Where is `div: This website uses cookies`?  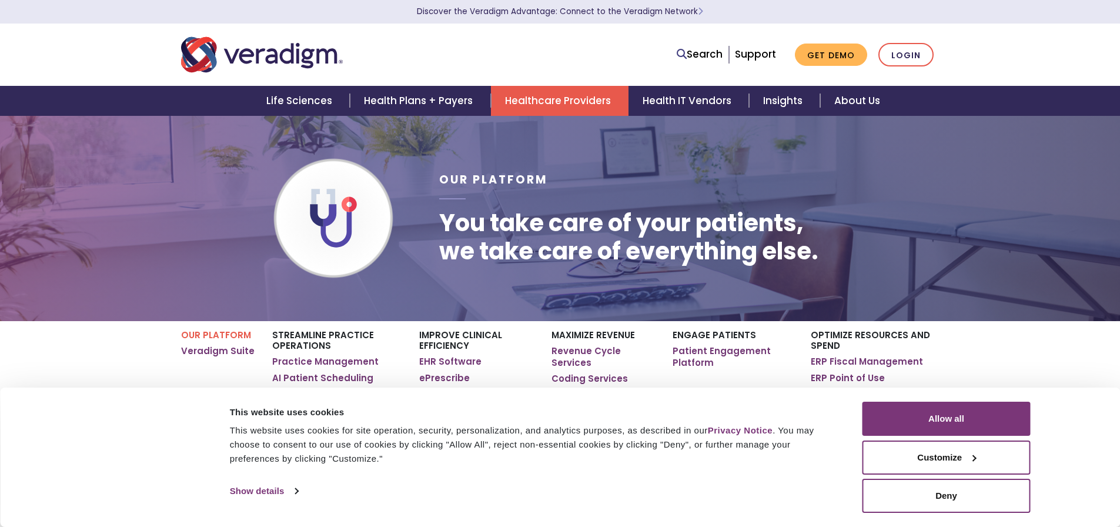
div: This website uses cookies is located at coordinates (533, 412).